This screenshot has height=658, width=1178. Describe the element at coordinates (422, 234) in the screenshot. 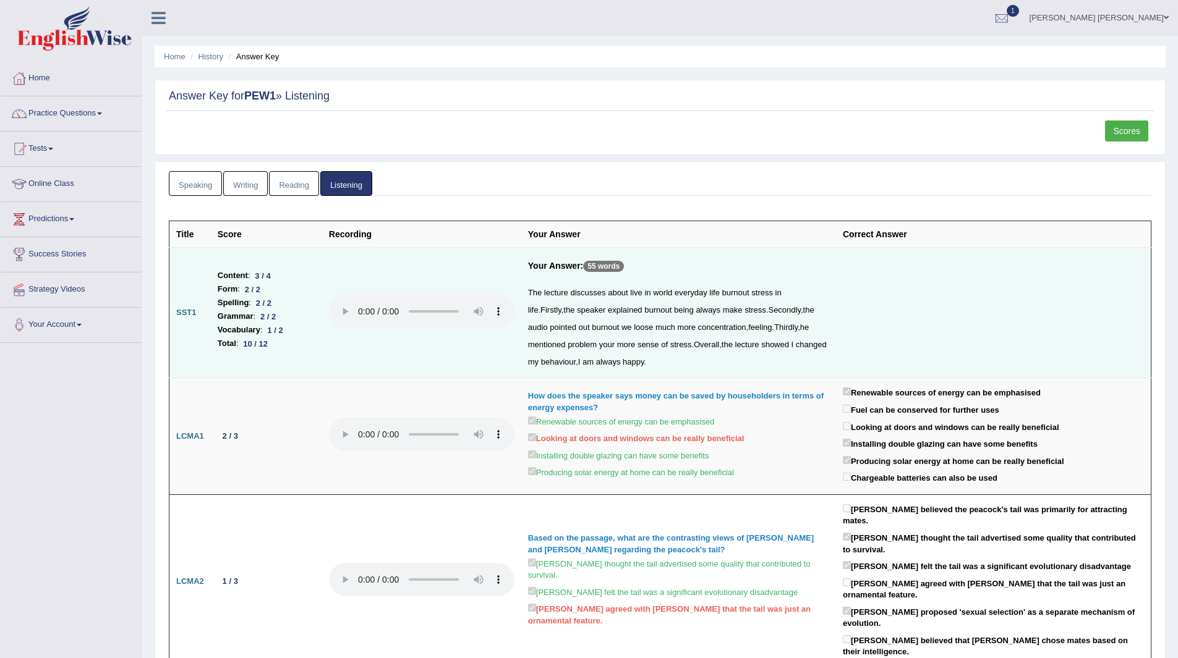

I see `th: Recording` at that location.